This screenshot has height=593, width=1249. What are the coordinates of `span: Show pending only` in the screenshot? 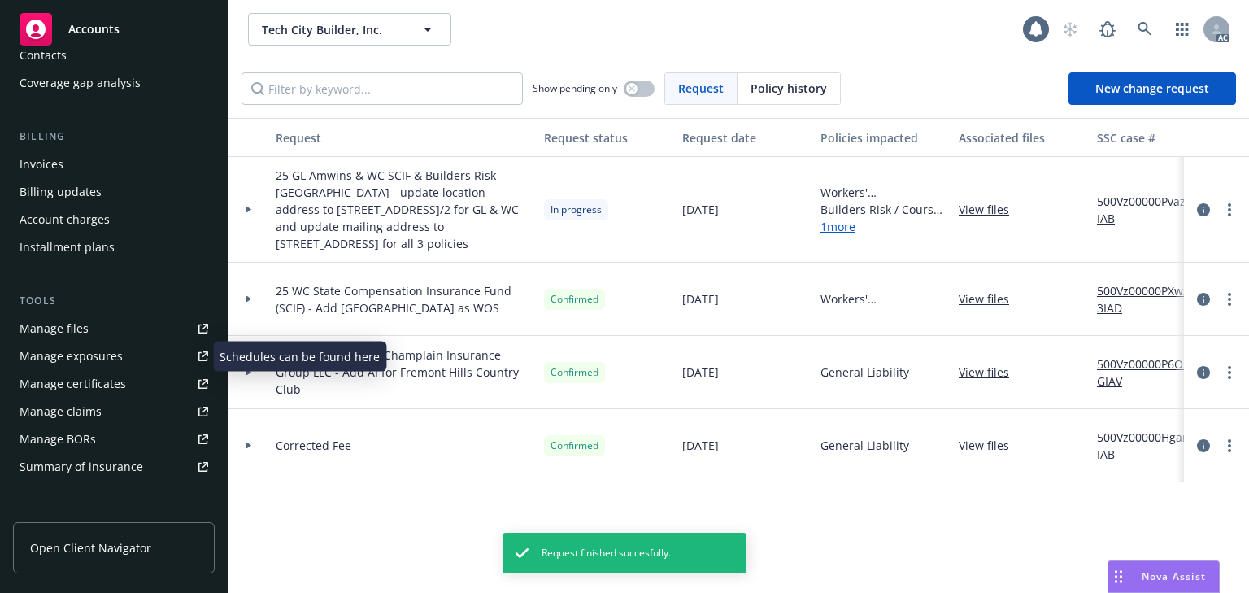 It's located at (575, 88).